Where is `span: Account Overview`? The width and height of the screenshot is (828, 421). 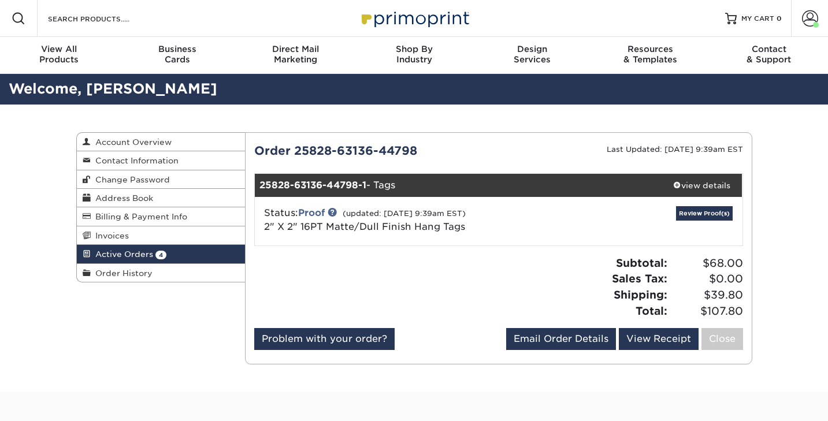 span: Account Overview is located at coordinates (131, 142).